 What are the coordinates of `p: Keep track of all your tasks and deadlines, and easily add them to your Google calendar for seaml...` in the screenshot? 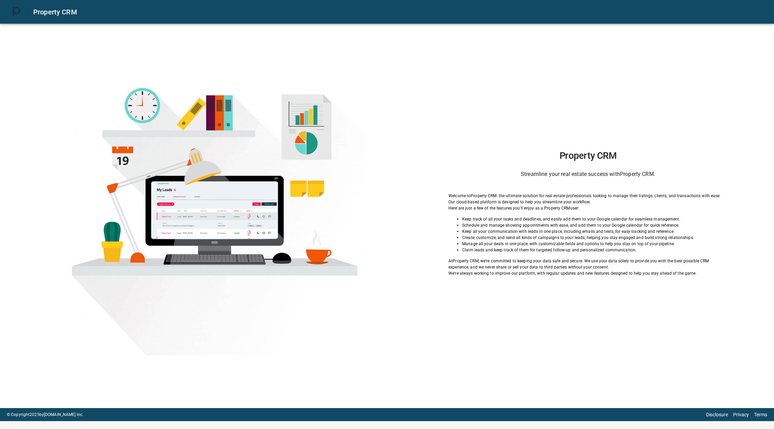 It's located at (595, 219).